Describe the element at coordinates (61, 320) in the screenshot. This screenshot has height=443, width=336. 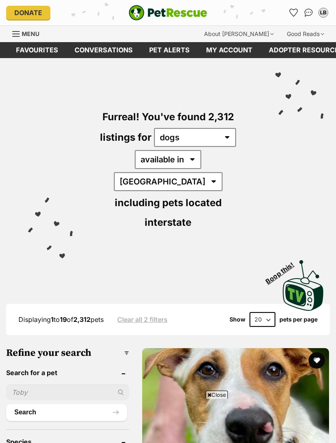
I see `span: Displaying to of pets` at that location.